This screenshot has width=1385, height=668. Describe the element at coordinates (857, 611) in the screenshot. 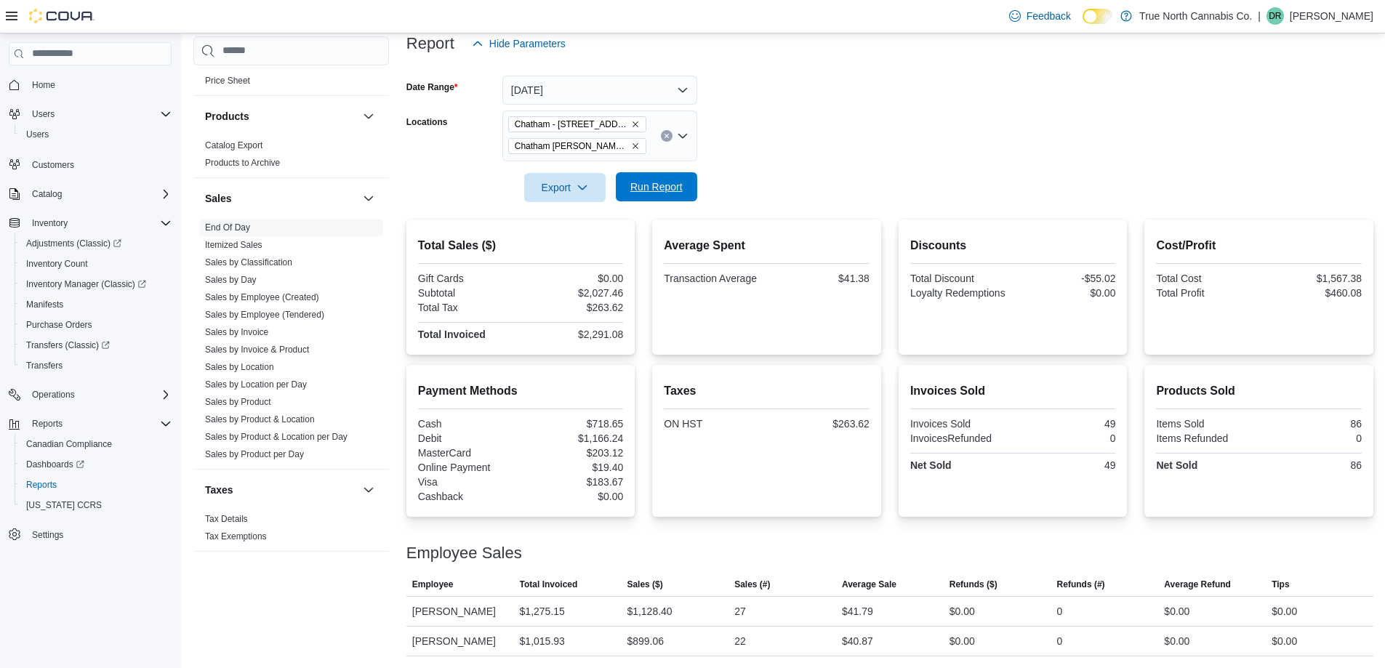

I see `div: $41.79` at that location.